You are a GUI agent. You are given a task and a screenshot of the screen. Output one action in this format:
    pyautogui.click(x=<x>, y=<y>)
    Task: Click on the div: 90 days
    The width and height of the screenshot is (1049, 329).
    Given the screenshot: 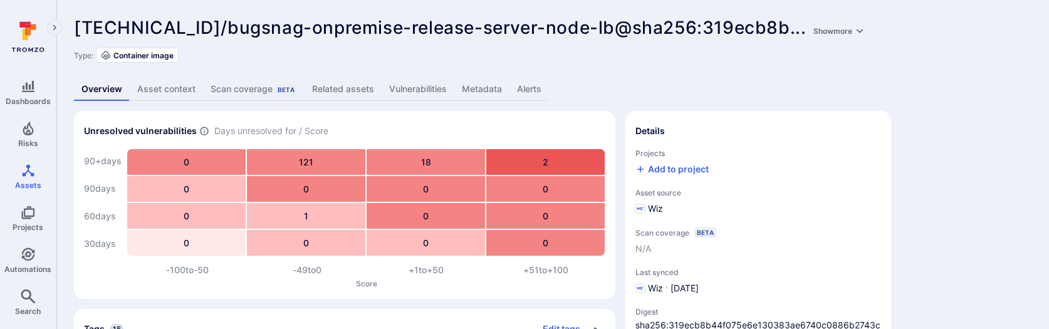 What is the action you would take?
    pyautogui.click(x=103, y=189)
    